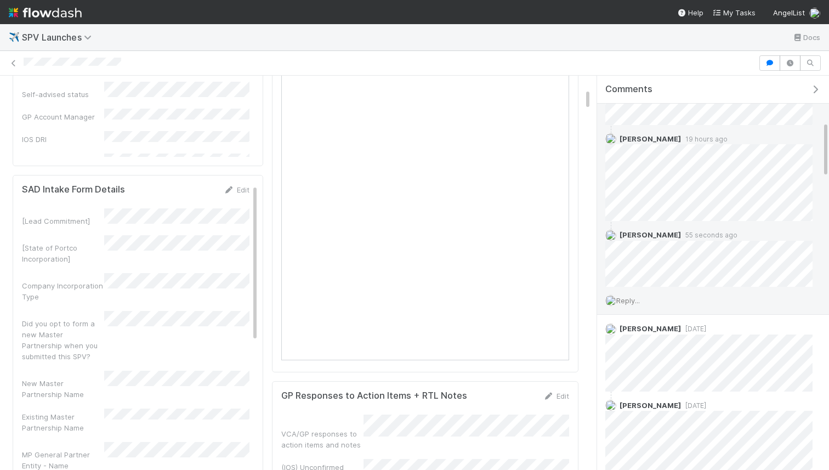 Image resolution: width=829 pixels, height=470 pixels. What do you see at coordinates (63, 389) in the screenshot?
I see `div: New Master Partnership Name` at bounding box center [63, 389].